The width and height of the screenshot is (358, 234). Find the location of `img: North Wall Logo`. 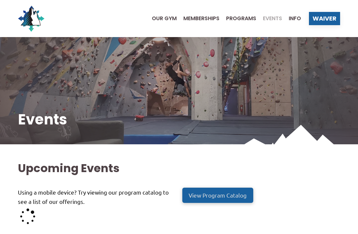

img: North Wall Logo is located at coordinates (31, 19).